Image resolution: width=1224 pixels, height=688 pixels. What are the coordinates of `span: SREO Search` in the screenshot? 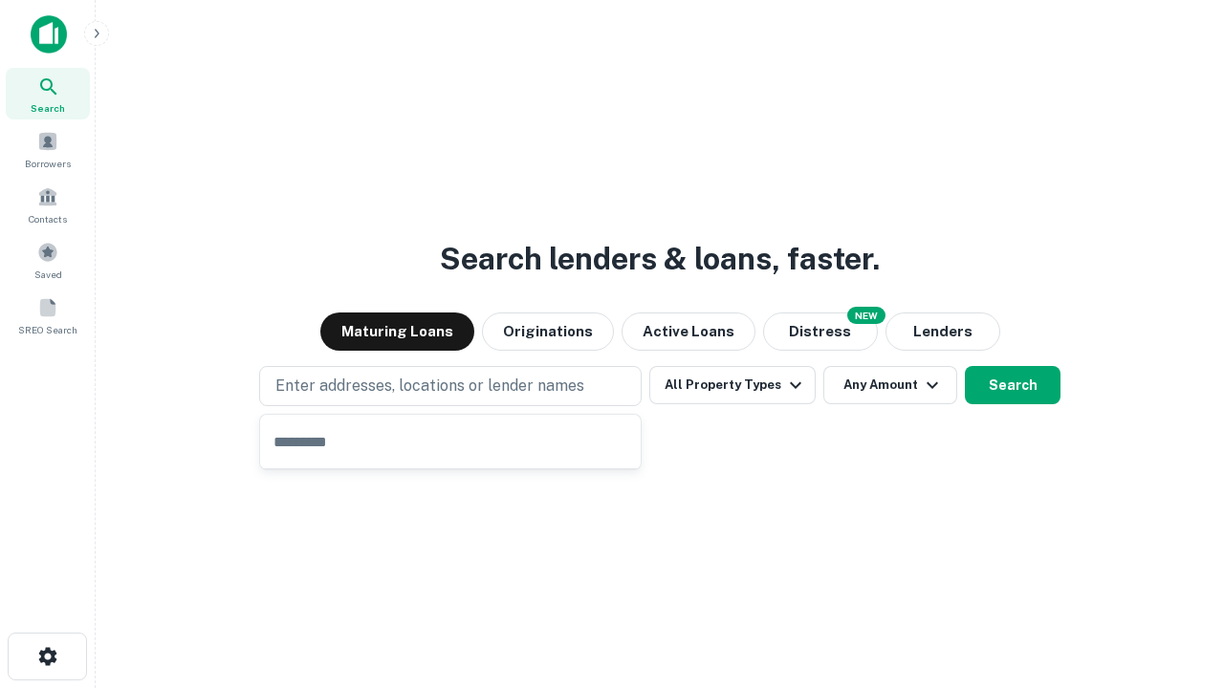 It's located at (48, 330).